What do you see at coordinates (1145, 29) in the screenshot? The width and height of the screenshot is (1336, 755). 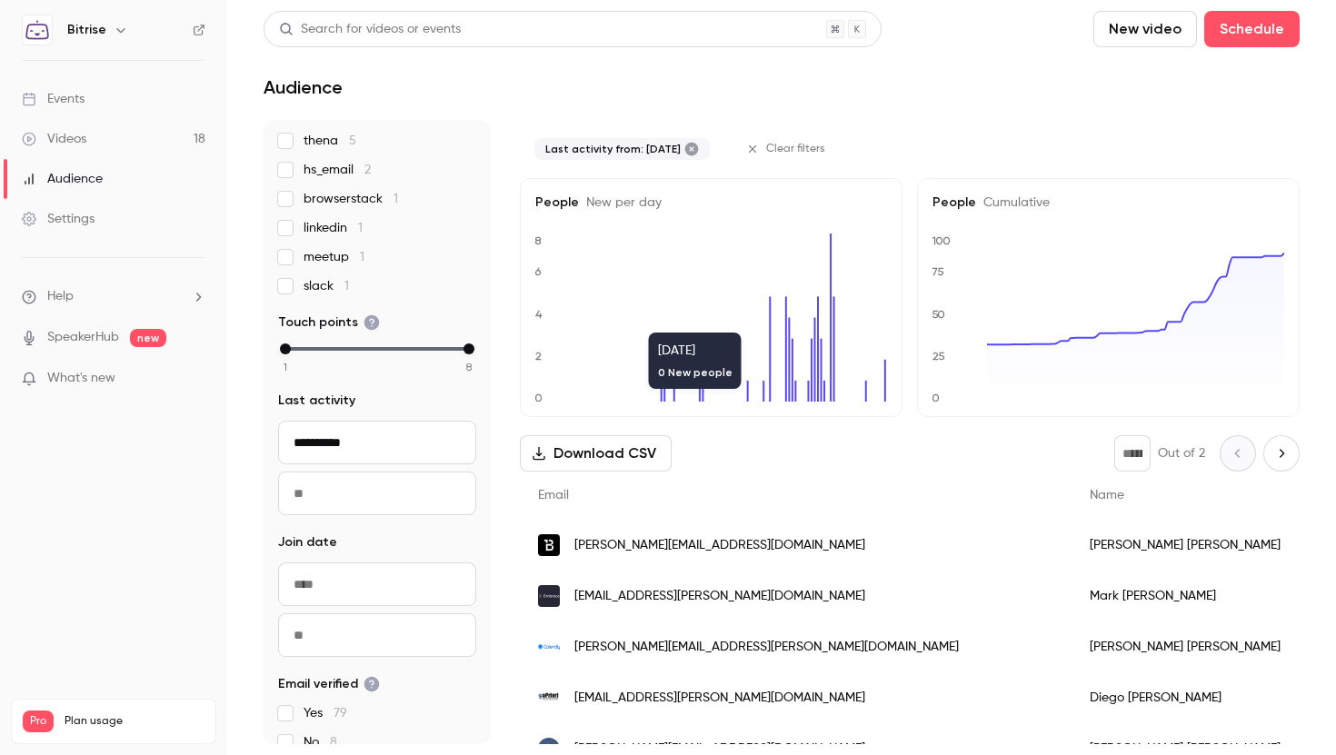 I see `button: New video` at bounding box center [1145, 29].